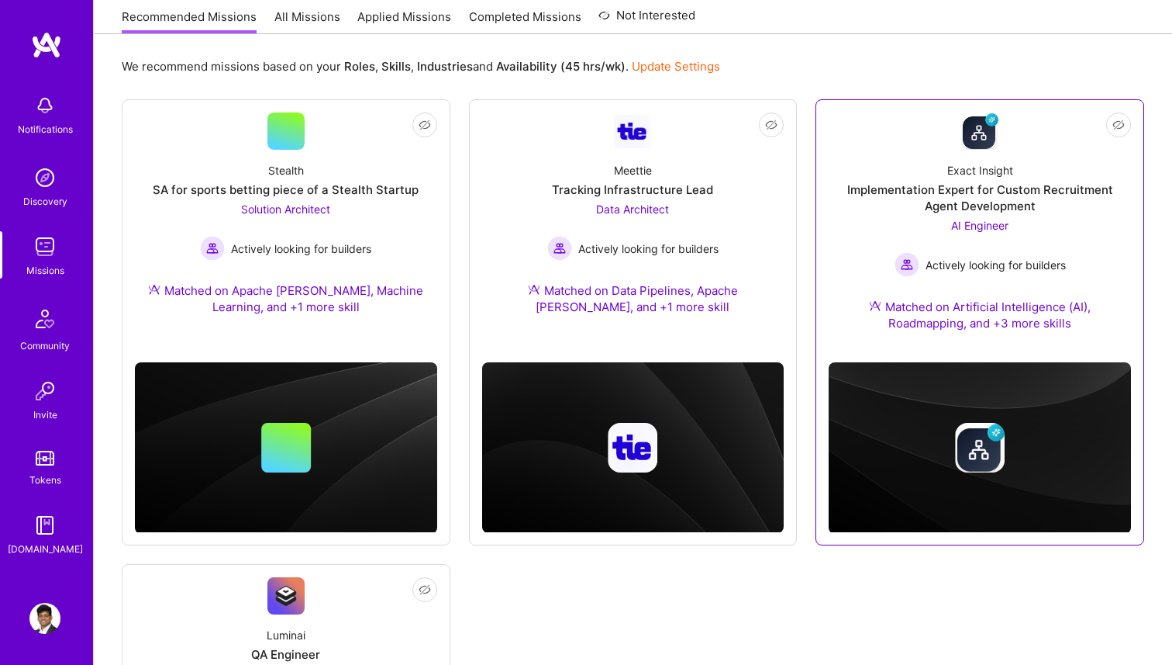 This screenshot has height=665, width=1172. Describe the element at coordinates (45, 319) in the screenshot. I see `img: Community` at that location.